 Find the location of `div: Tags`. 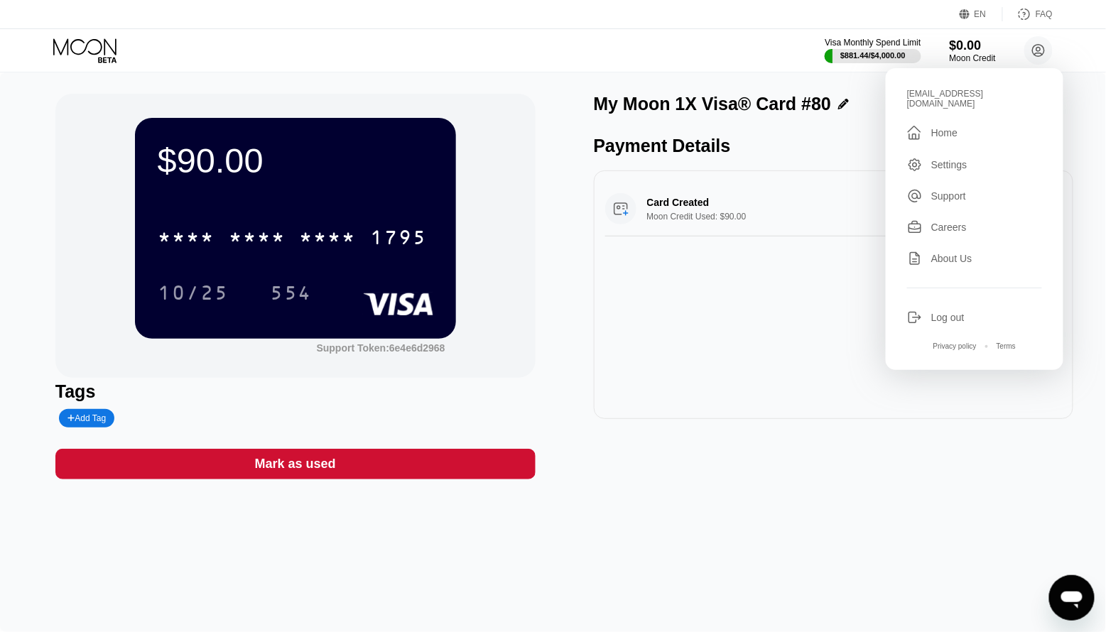

div: Tags is located at coordinates (295, 391).